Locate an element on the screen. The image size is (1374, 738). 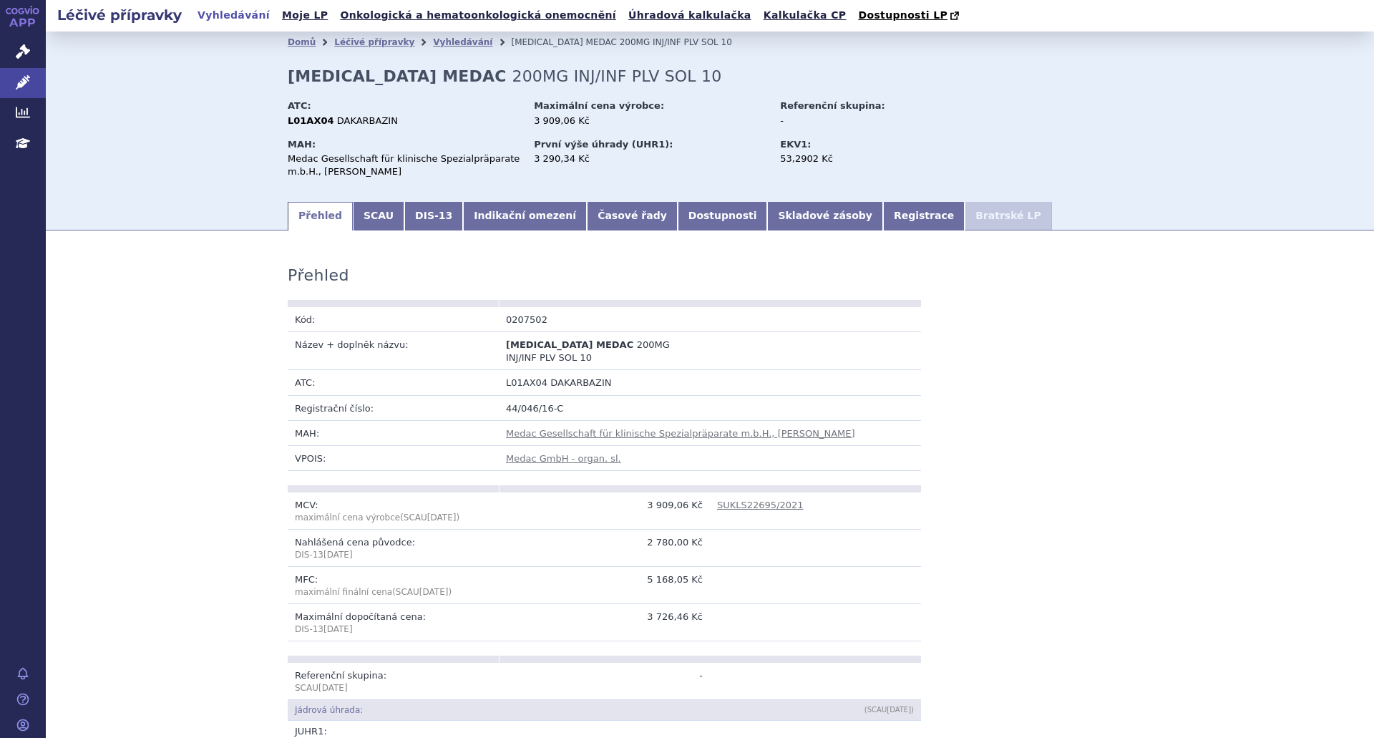
td: Nahlášená cena původce: is located at coordinates (393, 548).